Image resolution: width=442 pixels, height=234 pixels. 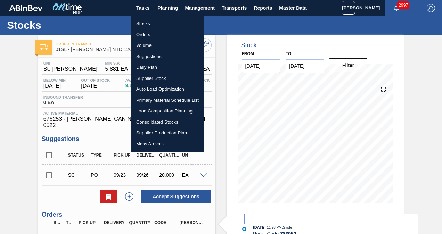 I want to click on a: Primary Material Schedule List, so click(x=168, y=100).